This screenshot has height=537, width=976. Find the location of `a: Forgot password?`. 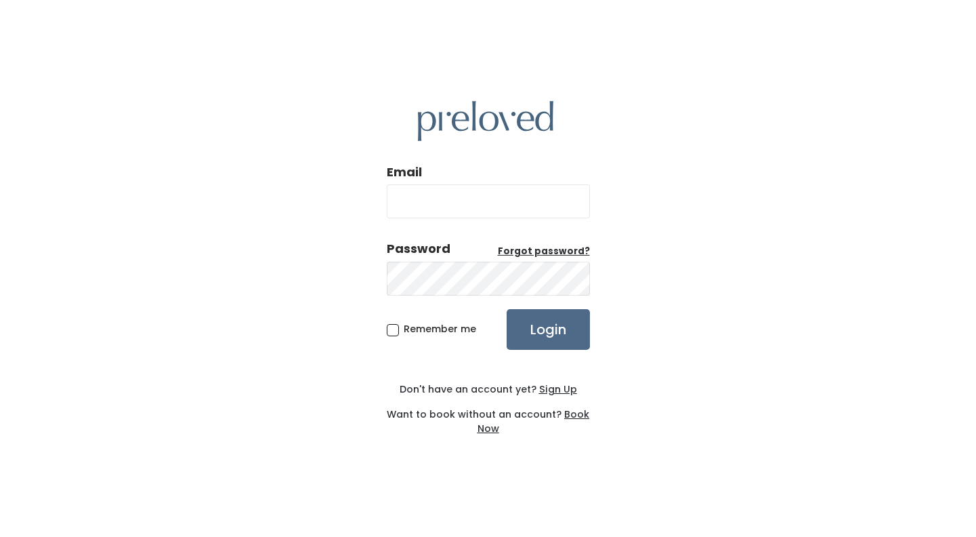

a: Forgot password? is located at coordinates (544, 251).